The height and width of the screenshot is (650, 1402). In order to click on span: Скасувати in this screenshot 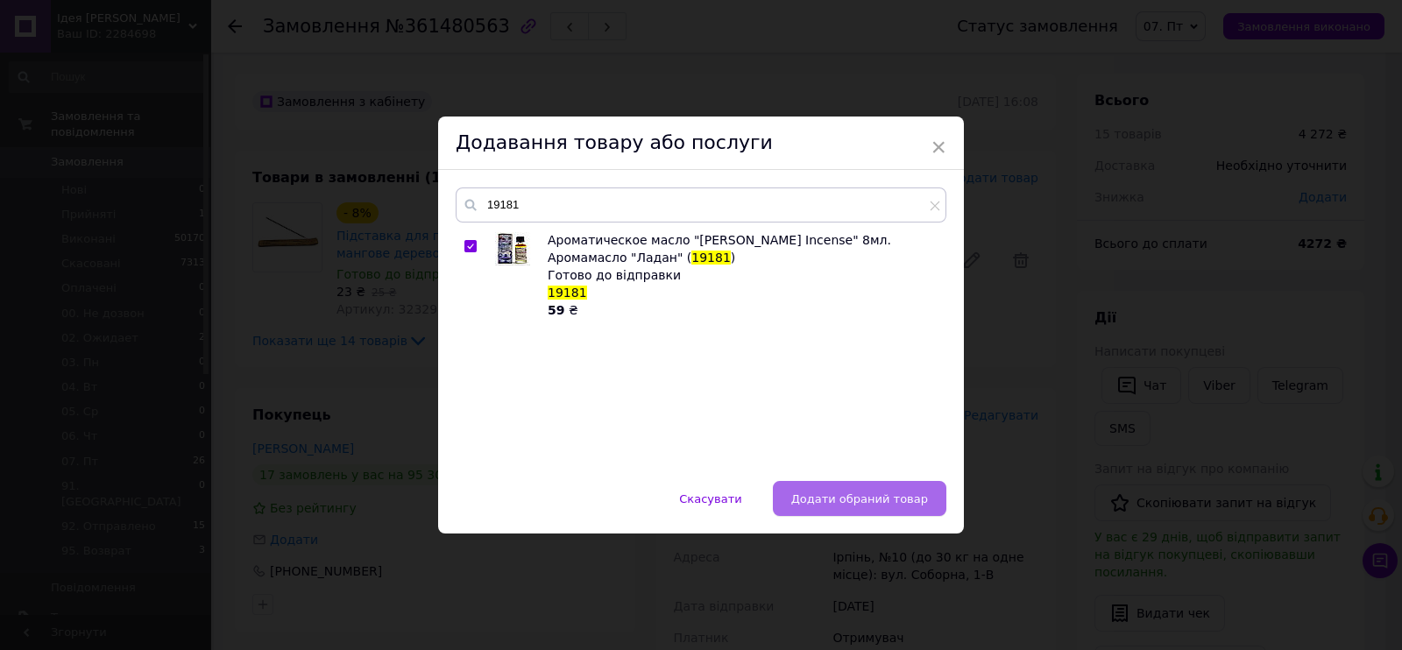, I will do `click(710, 499)`.